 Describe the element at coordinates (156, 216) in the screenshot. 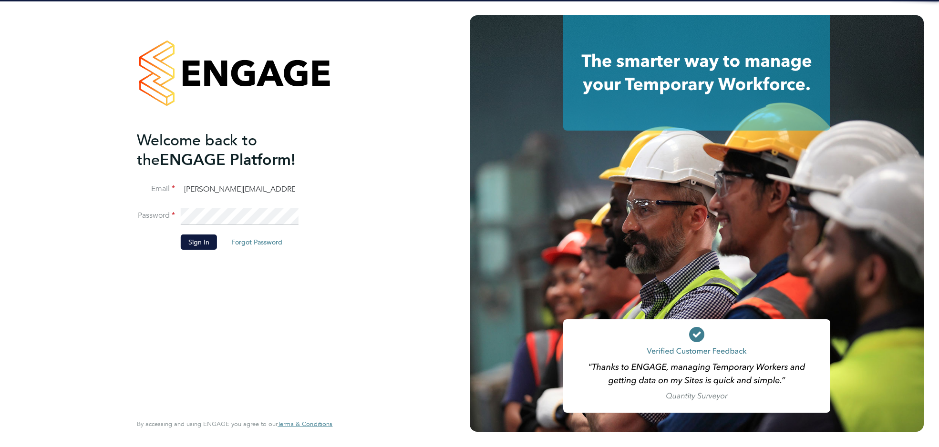

I see `label: Password` at that location.